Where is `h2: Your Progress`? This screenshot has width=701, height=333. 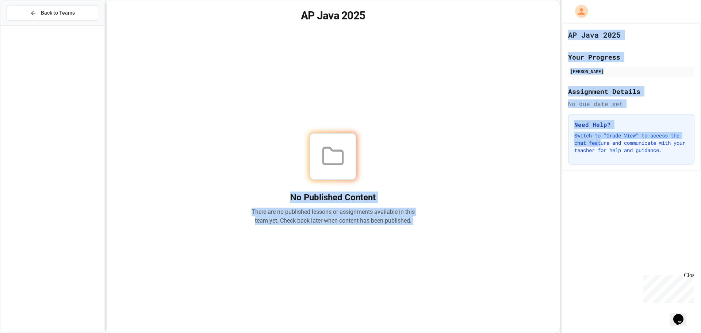
h2: Your Progress is located at coordinates (631, 57).